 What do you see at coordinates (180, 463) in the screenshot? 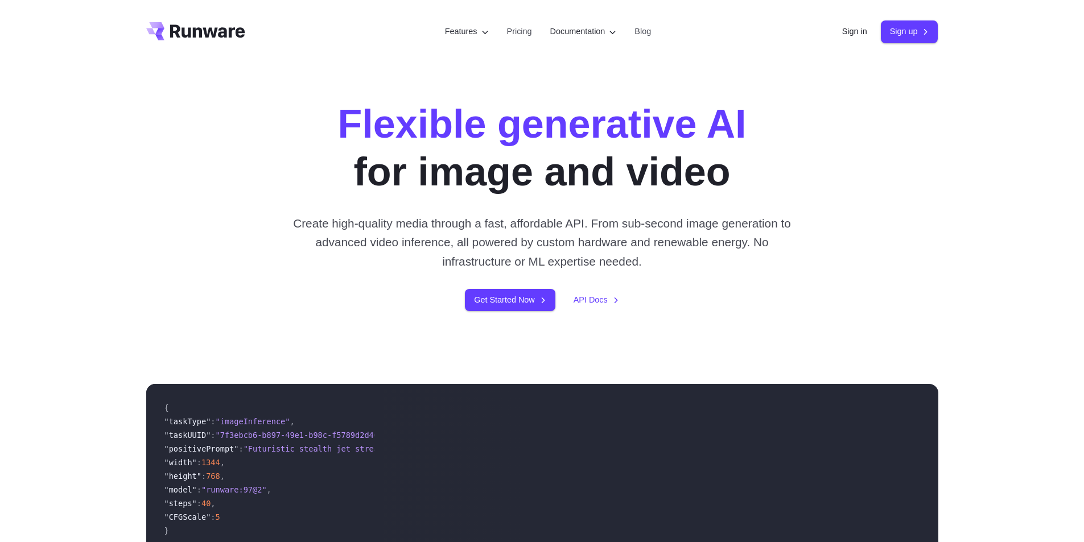
I see `span: "width"` at bounding box center [180, 463].